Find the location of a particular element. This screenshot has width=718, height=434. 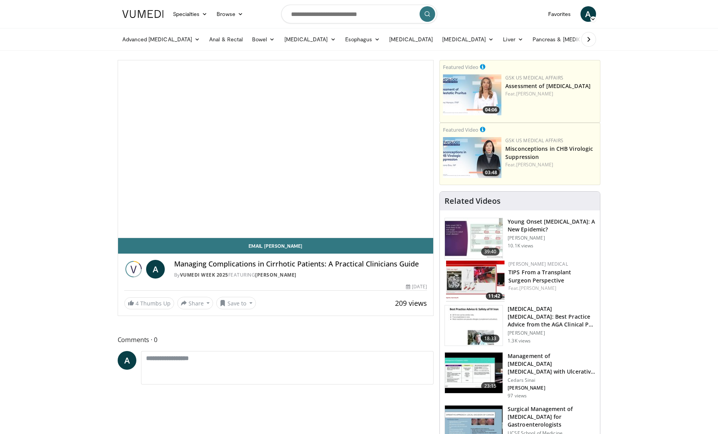

video-js: Video Player is located at coordinates (276, 149).